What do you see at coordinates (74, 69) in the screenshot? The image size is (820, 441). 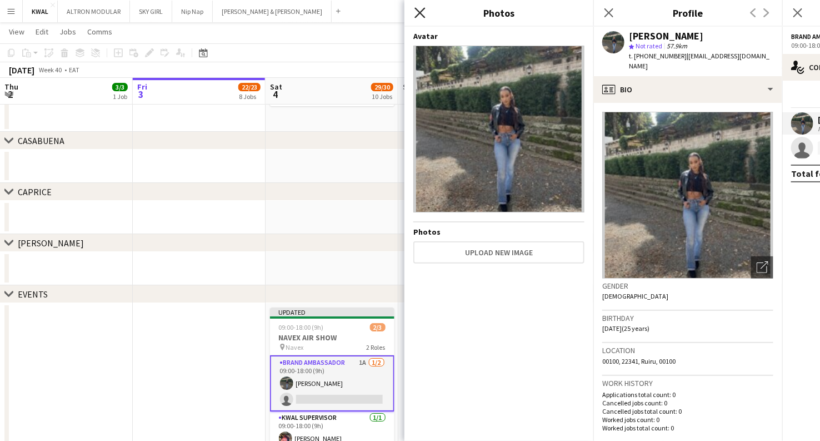 I see `div: EAT` at bounding box center [74, 69].